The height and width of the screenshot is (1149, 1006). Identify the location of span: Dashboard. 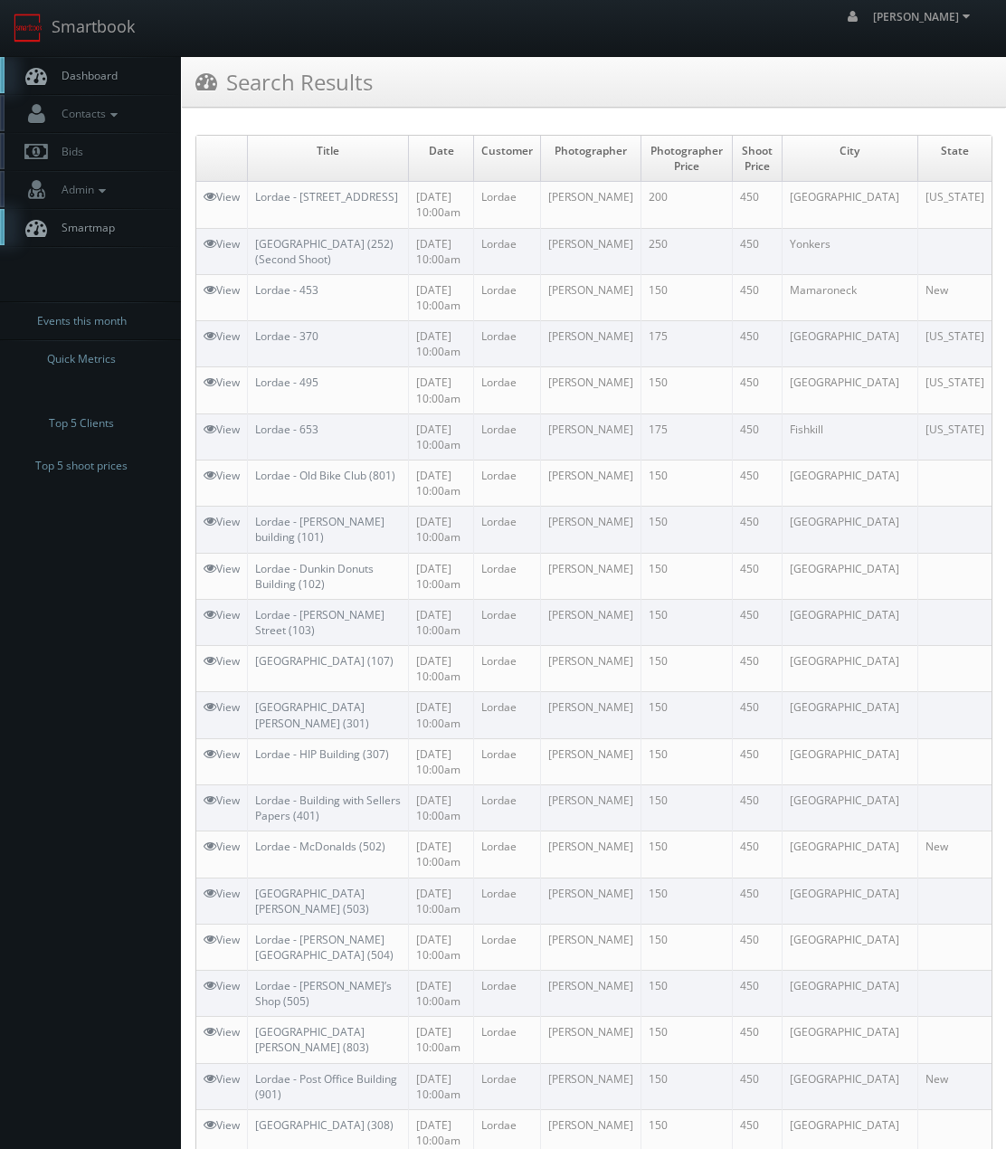
(85, 75).